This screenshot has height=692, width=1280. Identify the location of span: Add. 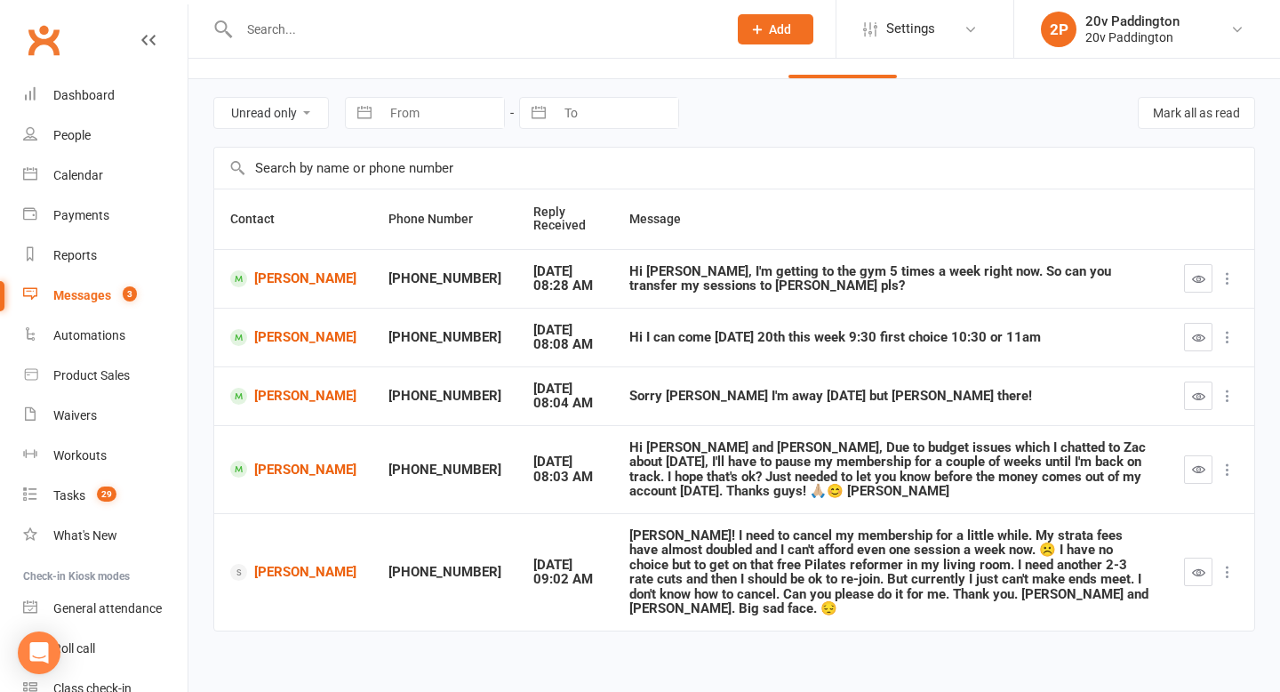
(780, 29).